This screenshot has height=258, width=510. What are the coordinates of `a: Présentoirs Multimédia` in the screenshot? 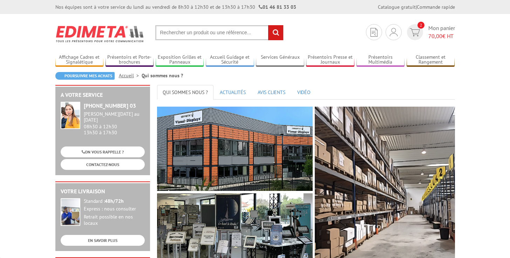 It's located at (380, 60).